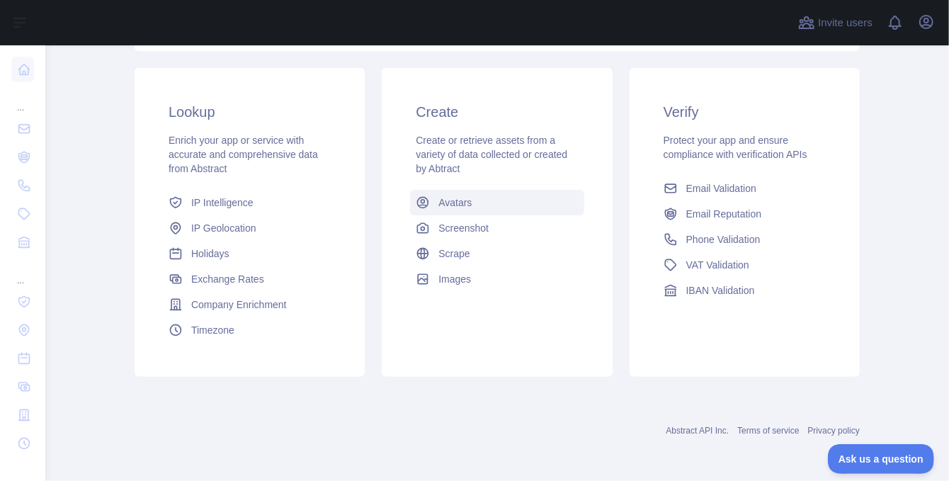 This screenshot has width=949, height=481. I want to click on span: Screenshot, so click(463, 228).